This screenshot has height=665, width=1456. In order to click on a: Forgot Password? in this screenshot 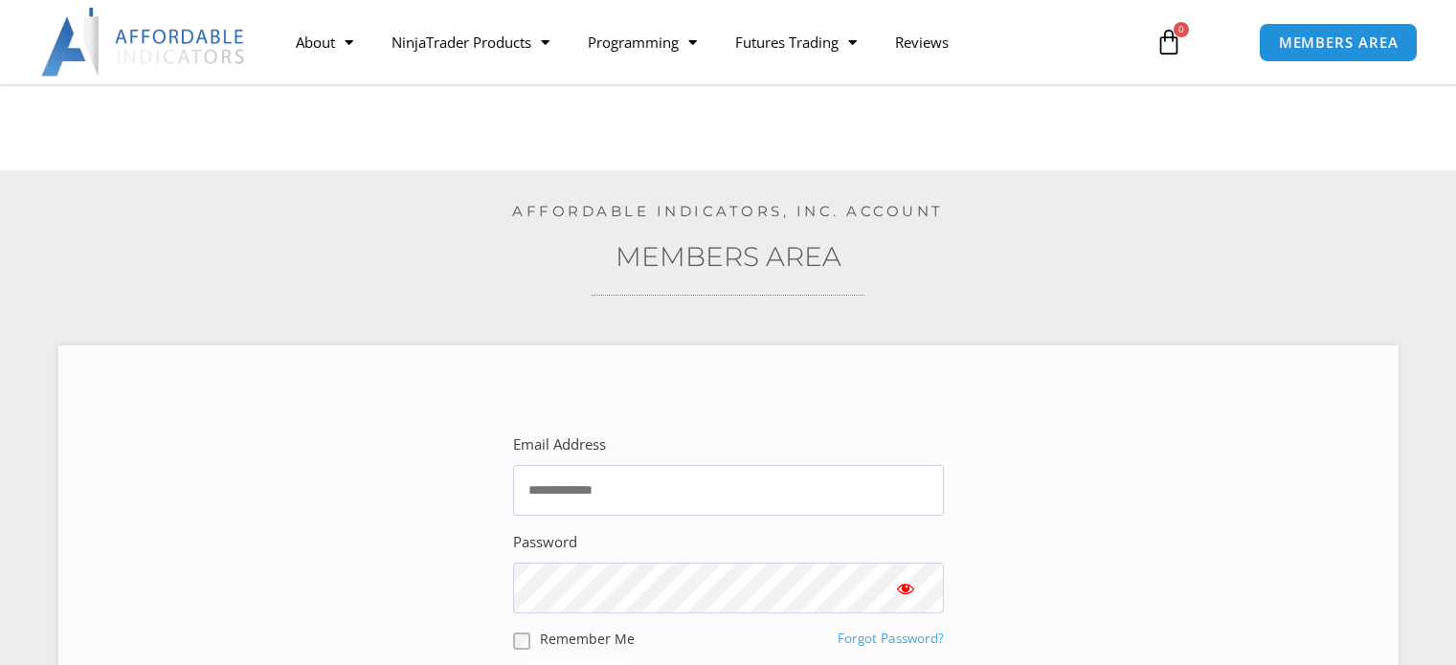, I will do `click(890, 638)`.